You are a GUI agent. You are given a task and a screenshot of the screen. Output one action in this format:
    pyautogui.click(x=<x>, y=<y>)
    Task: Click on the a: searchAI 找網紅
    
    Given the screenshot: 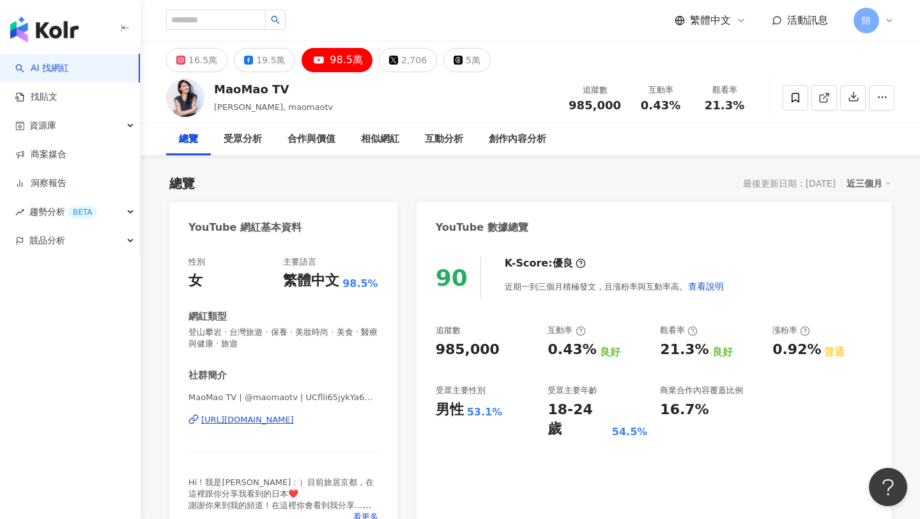 What is the action you would take?
    pyautogui.click(x=42, y=68)
    